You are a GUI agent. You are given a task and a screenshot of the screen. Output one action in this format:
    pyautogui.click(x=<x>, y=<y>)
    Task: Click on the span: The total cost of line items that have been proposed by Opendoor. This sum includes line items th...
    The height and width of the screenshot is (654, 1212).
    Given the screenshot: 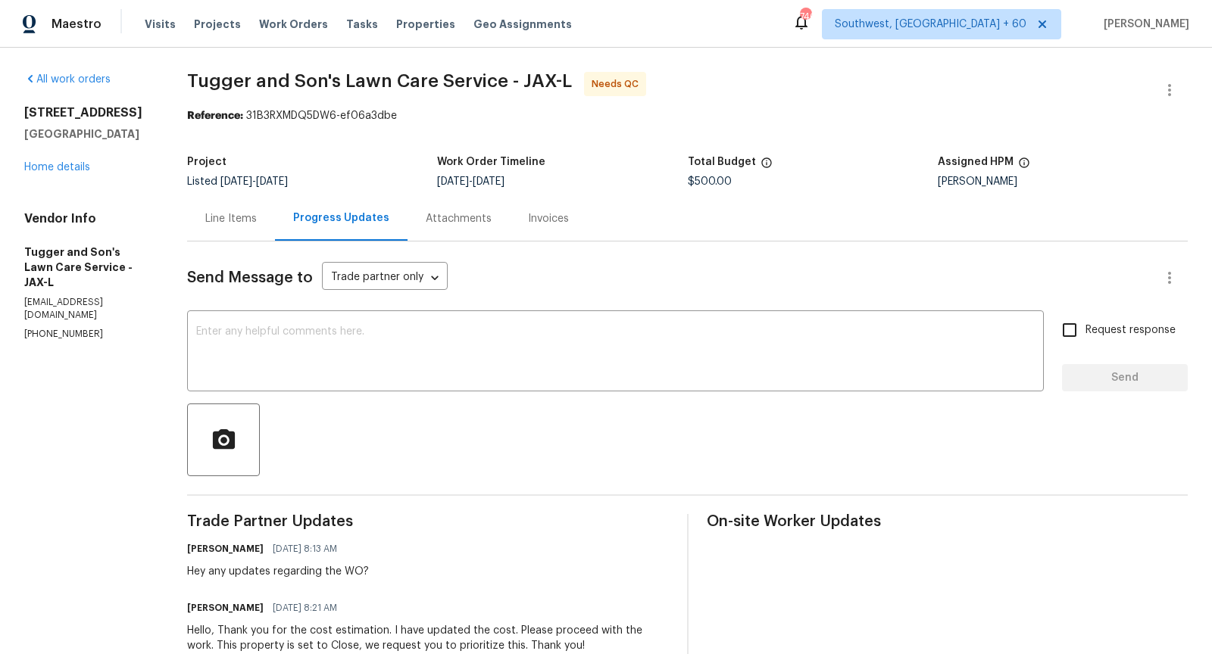 What is the action you would take?
    pyautogui.click(x=767, y=167)
    